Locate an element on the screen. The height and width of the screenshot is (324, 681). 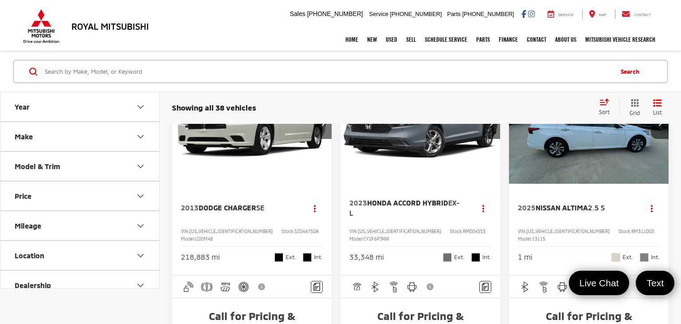
span: SZ046750A is located at coordinates (306, 231).